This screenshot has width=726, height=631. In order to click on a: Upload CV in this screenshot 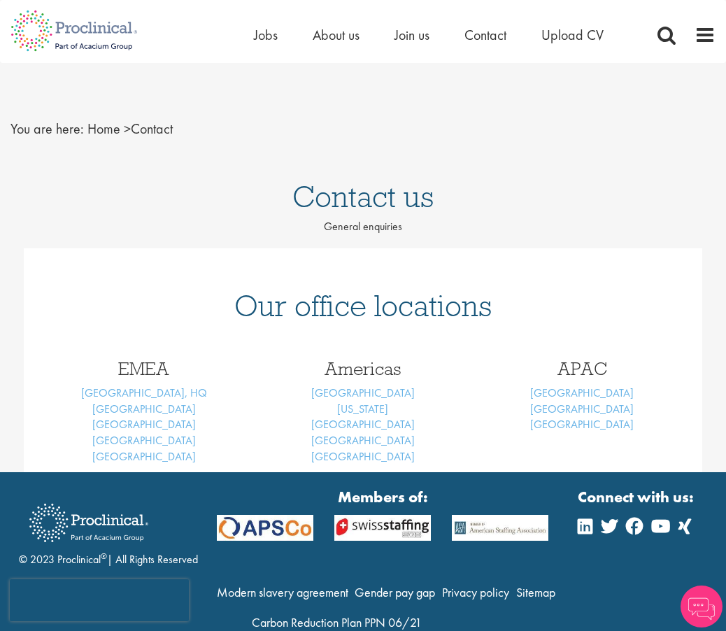, I will do `click(573, 35)`.